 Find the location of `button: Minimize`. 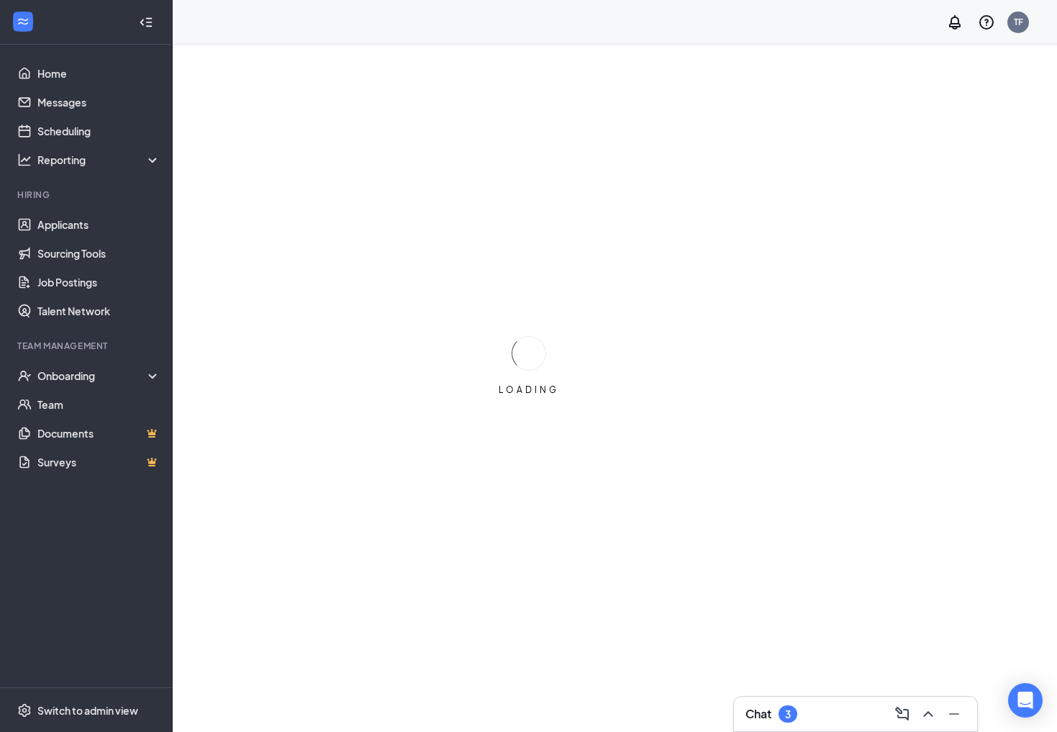

button: Minimize is located at coordinates (954, 714).